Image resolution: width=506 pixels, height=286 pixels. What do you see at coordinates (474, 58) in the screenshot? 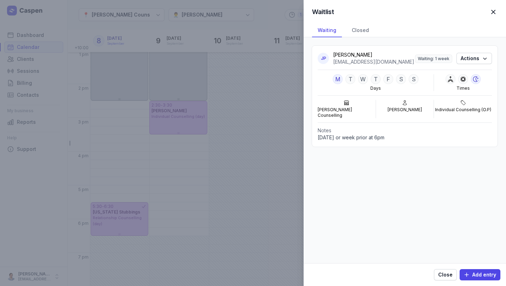
I see `button: Actions` at bounding box center [474, 58].